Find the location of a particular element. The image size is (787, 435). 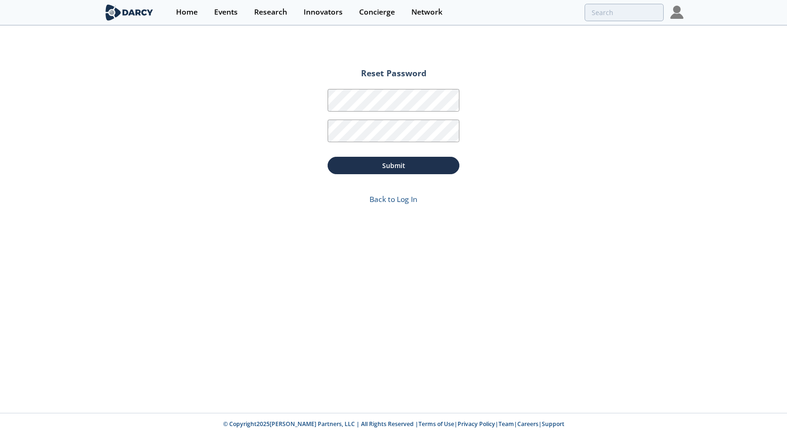

a: Terms of Use is located at coordinates (437, 424).